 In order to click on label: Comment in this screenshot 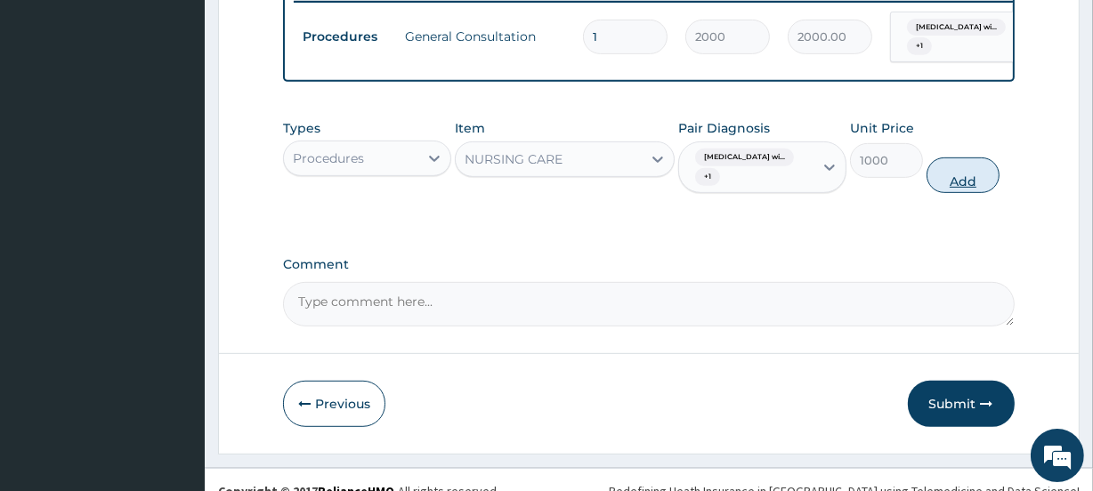, I will do `click(648, 264)`.